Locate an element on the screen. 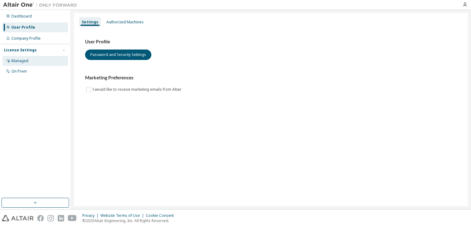  img: linkedin.svg is located at coordinates (61, 219).